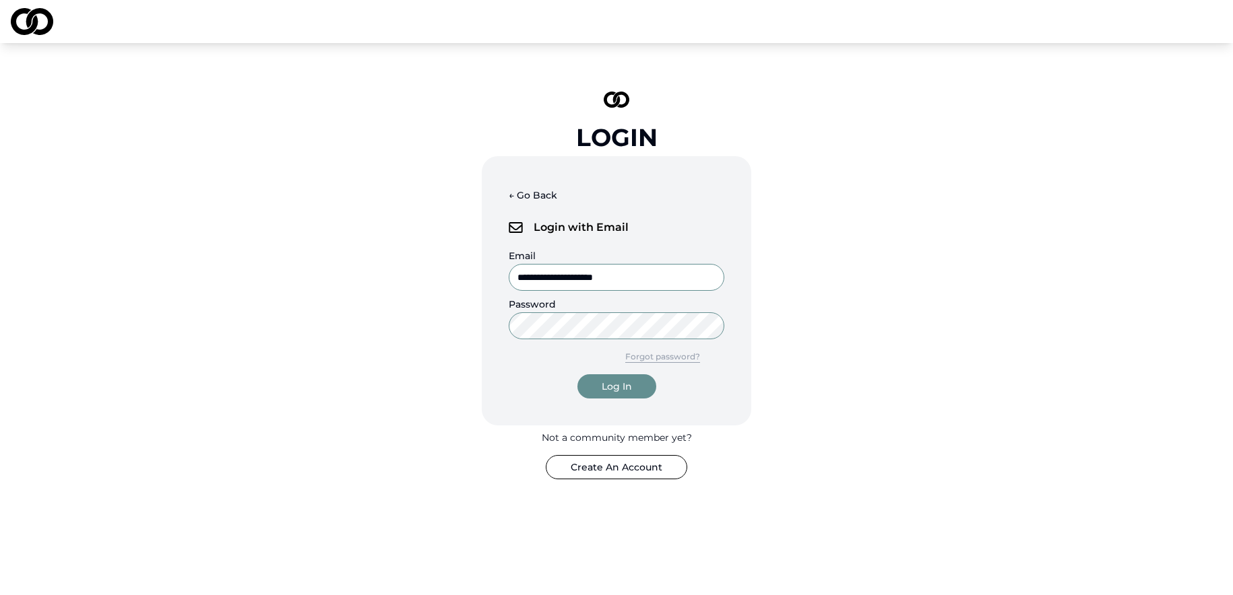  Describe the element at coordinates (532, 304) in the screenshot. I see `label: Password` at that location.